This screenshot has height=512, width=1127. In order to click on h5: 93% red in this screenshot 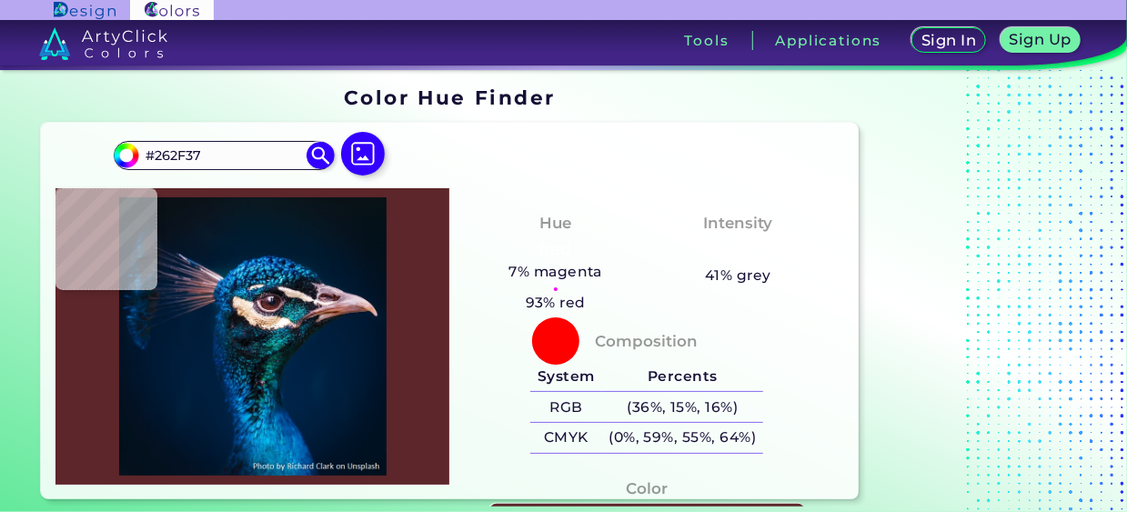, I will do `click(556, 303)`.